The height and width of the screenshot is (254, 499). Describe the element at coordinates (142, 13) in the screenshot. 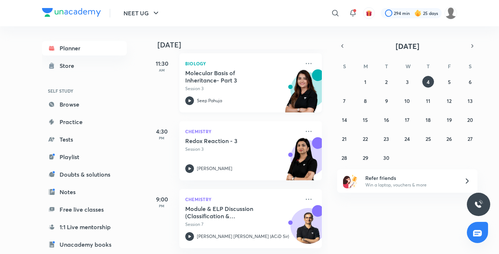

I see `button: NEET UG` at that location.